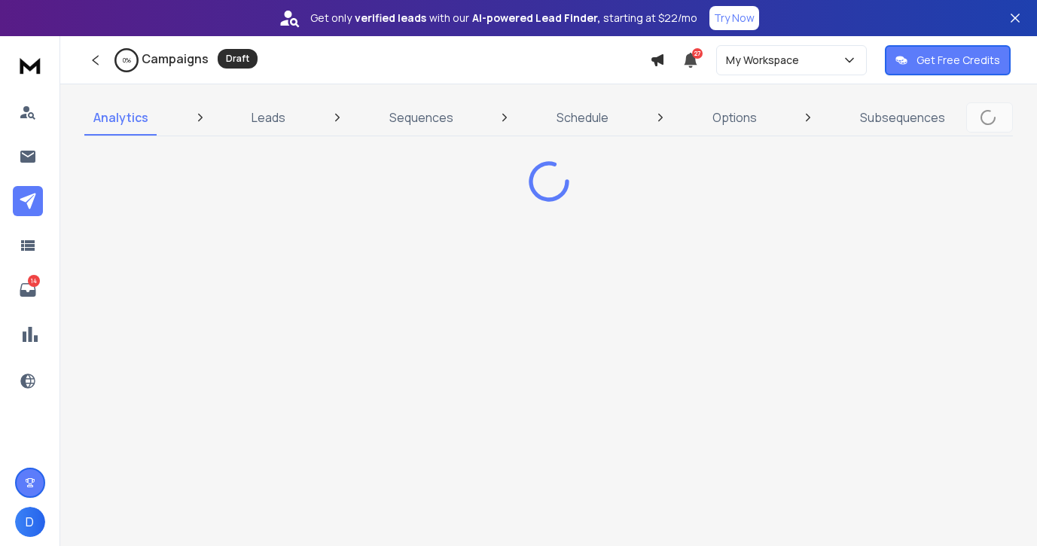 Image resolution: width=1037 pixels, height=546 pixels. I want to click on a: Leads, so click(268, 117).